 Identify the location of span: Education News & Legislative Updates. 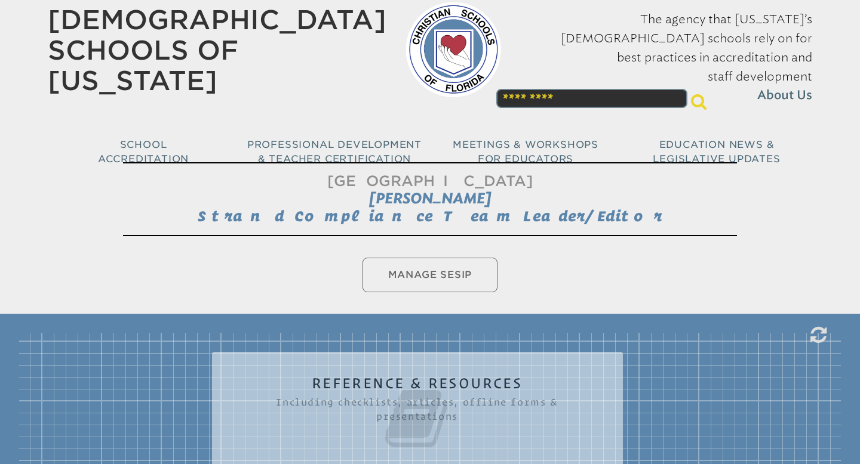
(716, 152).